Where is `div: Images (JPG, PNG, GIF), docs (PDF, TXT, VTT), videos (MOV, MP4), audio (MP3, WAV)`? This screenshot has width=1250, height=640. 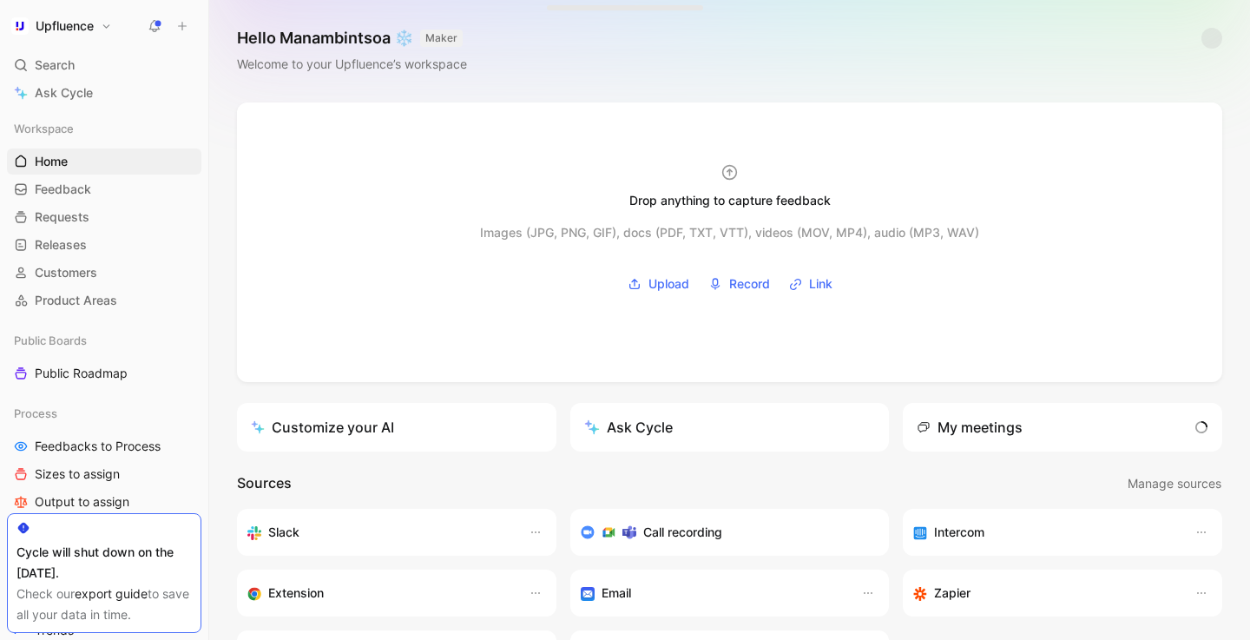 div: Images (JPG, PNG, GIF), docs (PDF, TXT, VTT), videos (MOV, MP4), audio (MP3, WAV) is located at coordinates (729, 233).